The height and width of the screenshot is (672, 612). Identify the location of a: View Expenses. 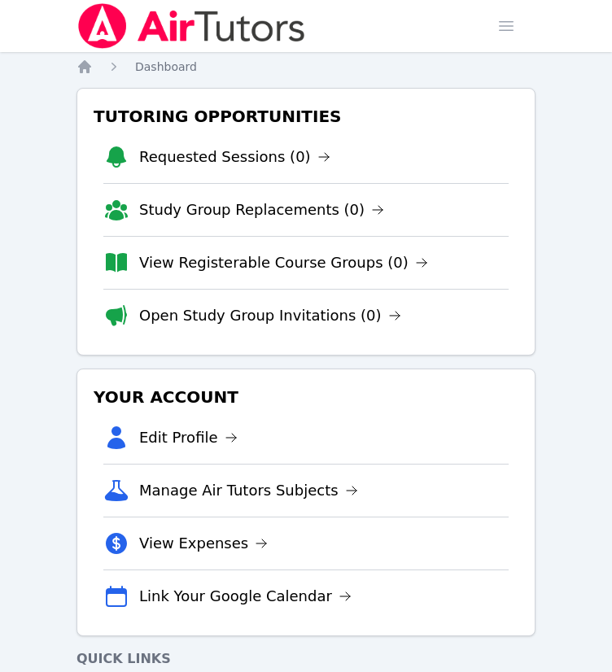
(203, 543).